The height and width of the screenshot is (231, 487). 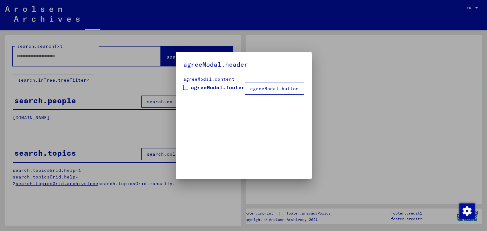 What do you see at coordinates (243, 65) in the screenshot?
I see `h5: agreeModal.header` at bounding box center [243, 65].